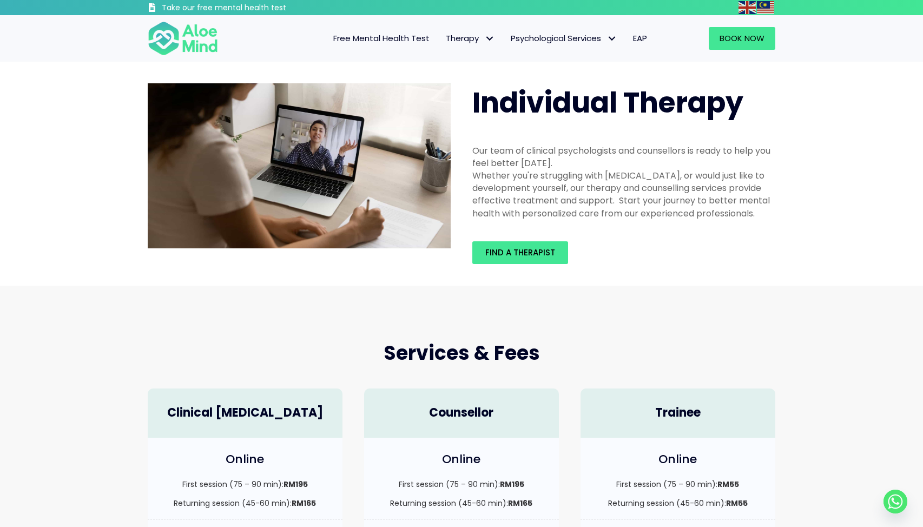  I want to click on h4: Counsellor, so click(462, 413).